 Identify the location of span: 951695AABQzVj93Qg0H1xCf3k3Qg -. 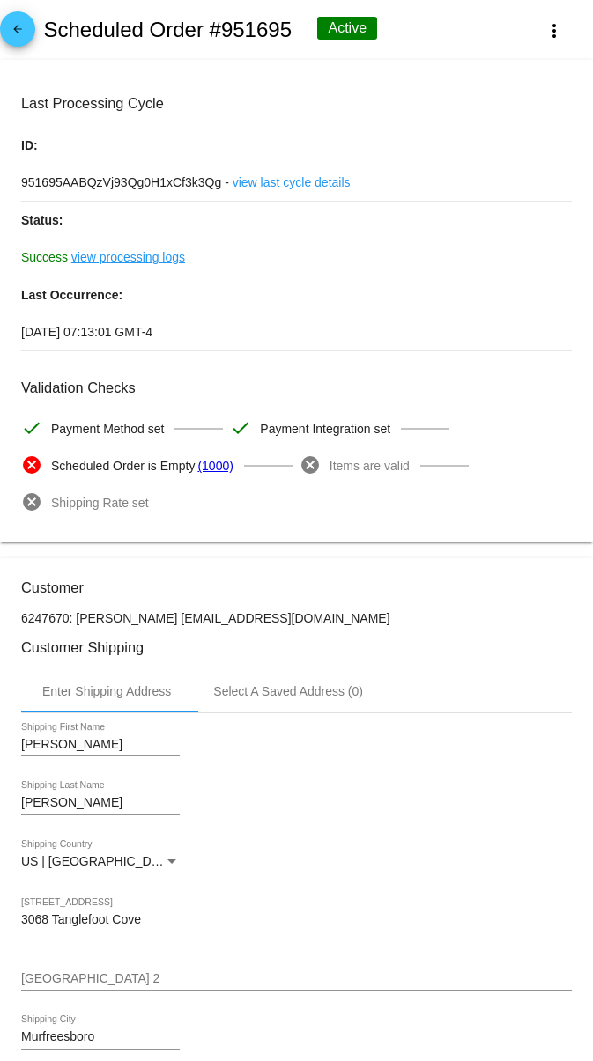
(125, 182).